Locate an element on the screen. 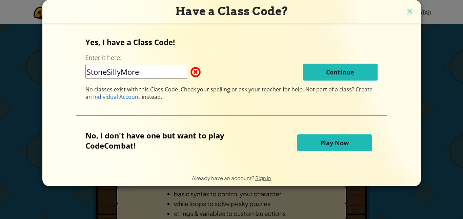 The width and height of the screenshot is (463, 219). span: instead. is located at coordinates (151, 97).